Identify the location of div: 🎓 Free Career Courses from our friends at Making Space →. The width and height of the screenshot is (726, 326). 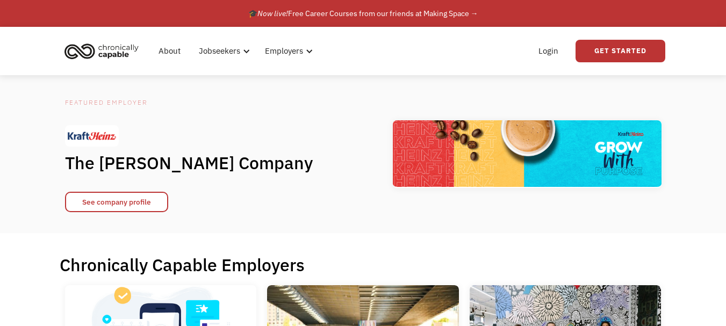
(363, 13).